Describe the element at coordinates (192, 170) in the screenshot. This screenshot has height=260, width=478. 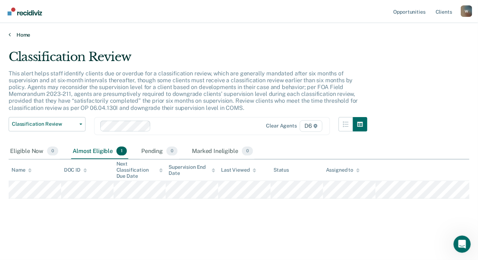
I see `div: Supervision End Date` at that location.